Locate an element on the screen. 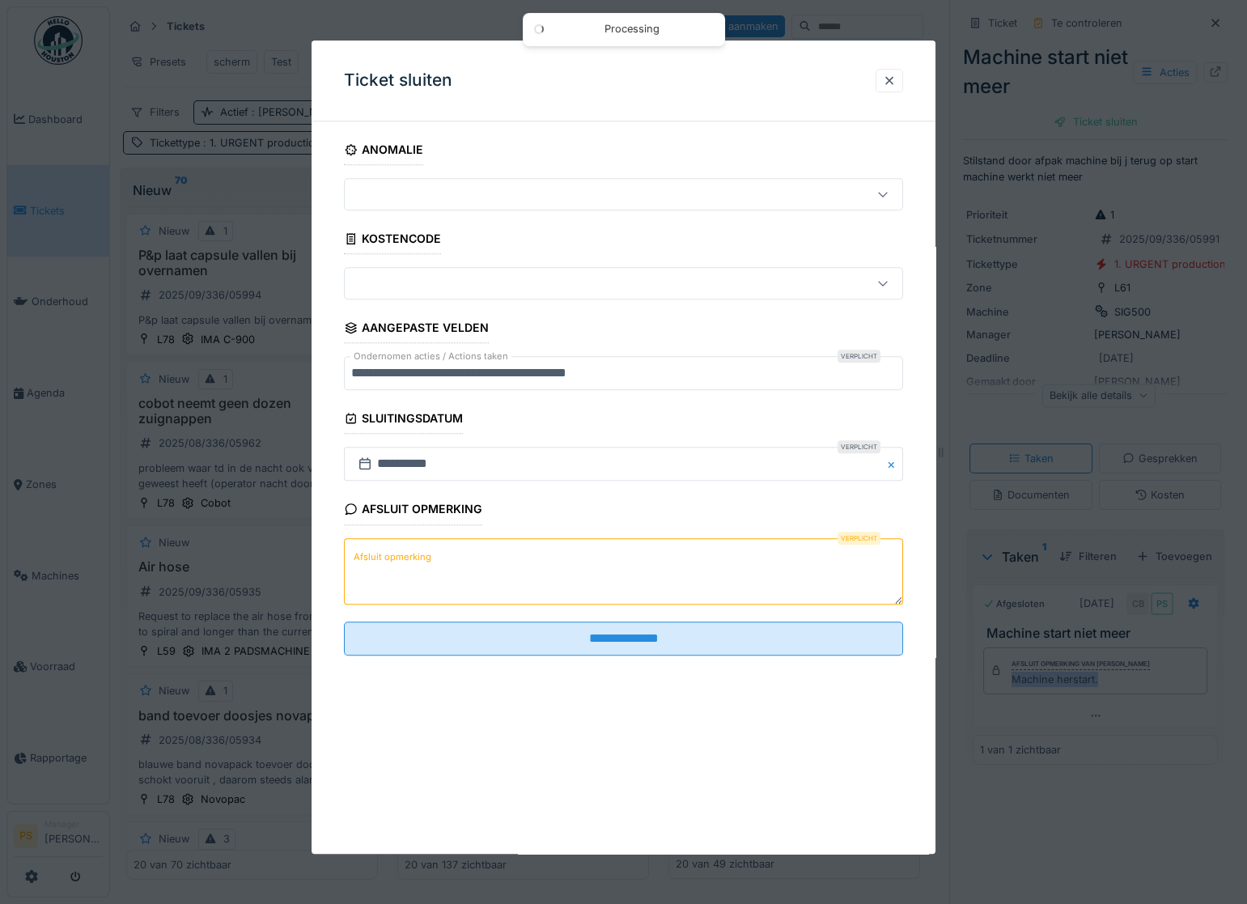 This screenshot has height=904, width=1247. div: Kostencode is located at coordinates (392, 240).